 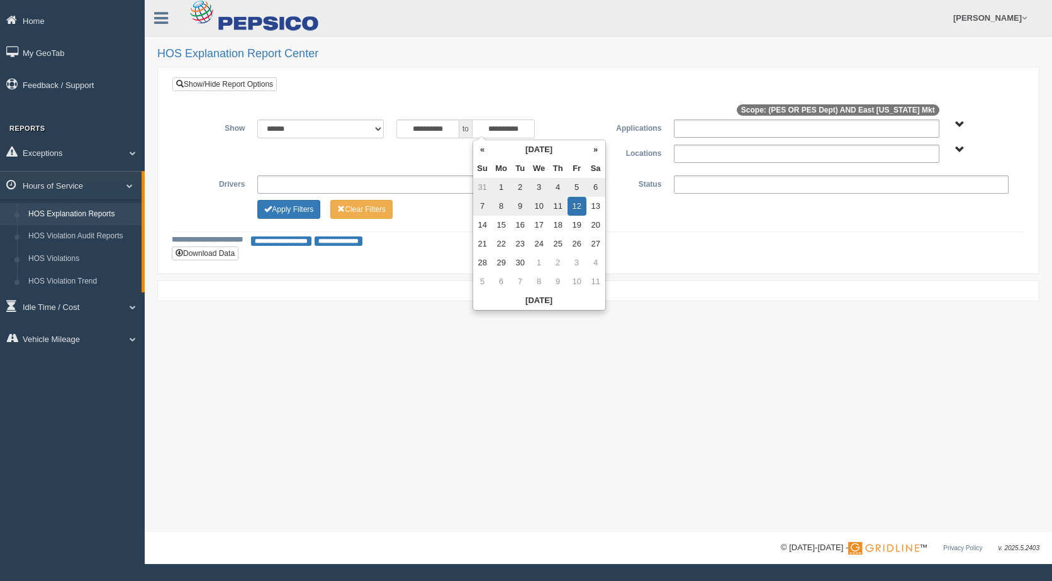 I want to click on td: 26, so click(x=577, y=244).